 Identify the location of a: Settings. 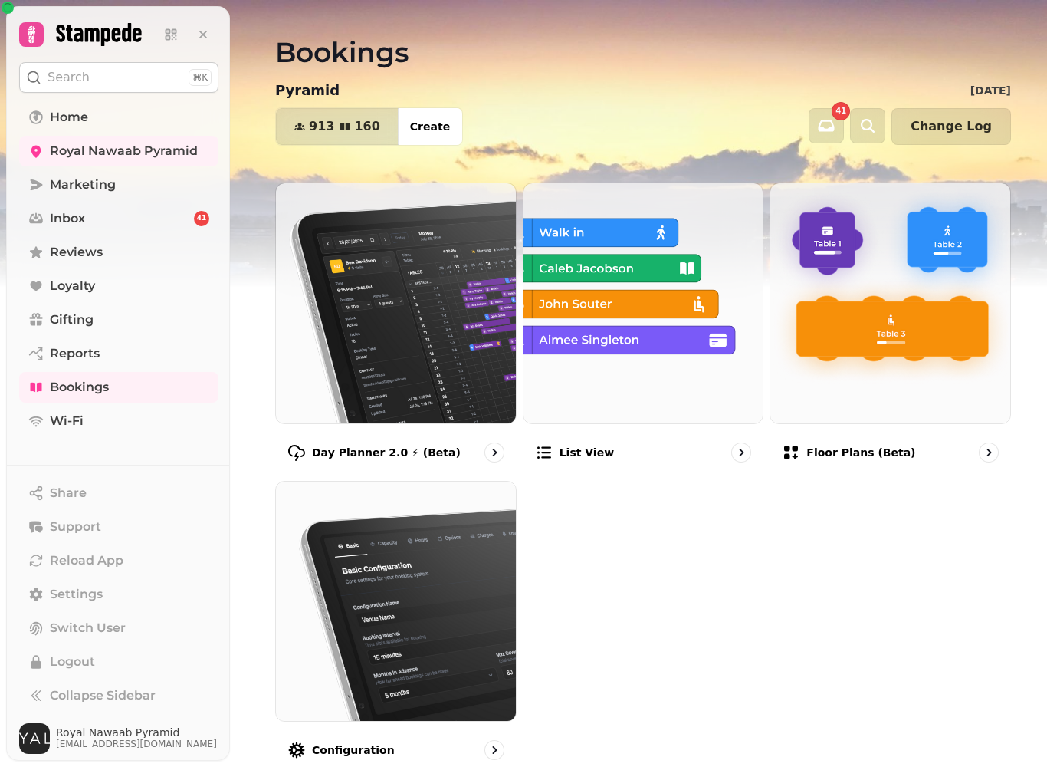
(119, 594).